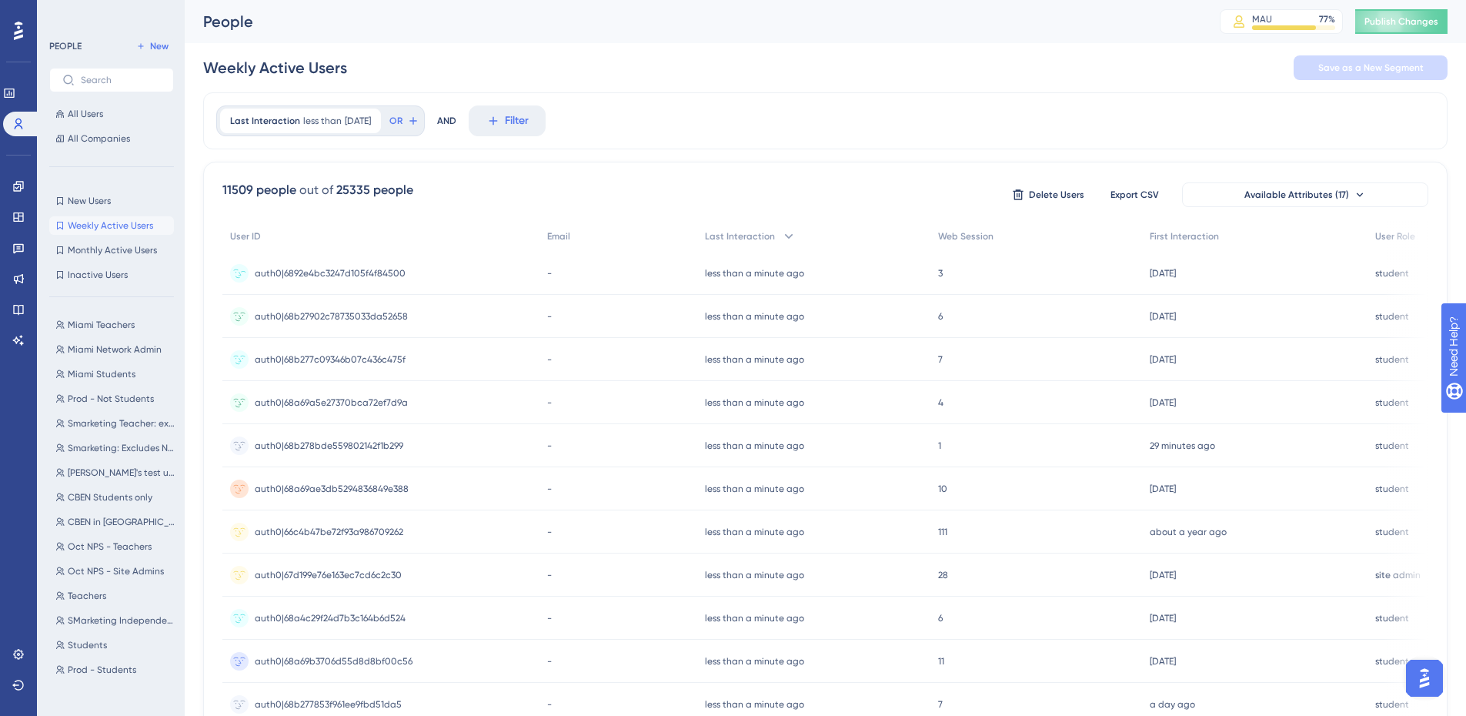 The width and height of the screenshot is (1466, 716). I want to click on span: Delete Users, so click(1056, 195).